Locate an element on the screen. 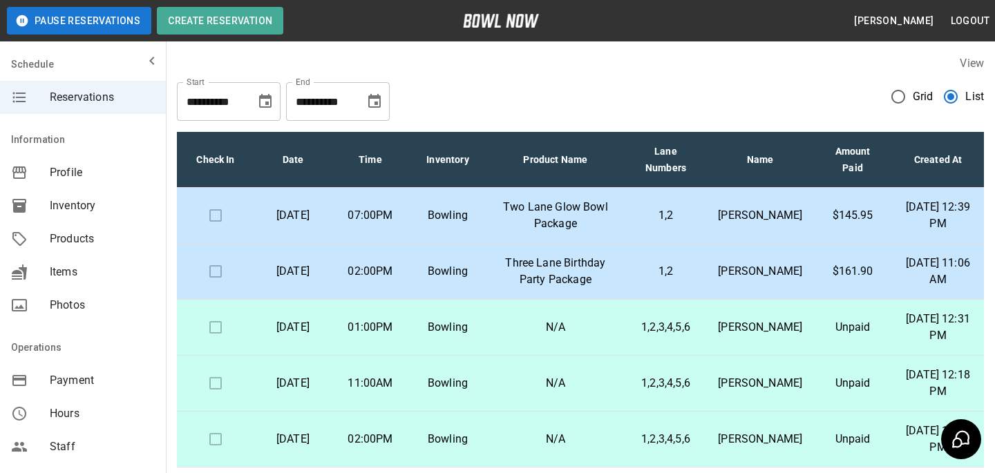 Image resolution: width=995 pixels, height=473 pixels. span: Staff is located at coordinates (102, 447).